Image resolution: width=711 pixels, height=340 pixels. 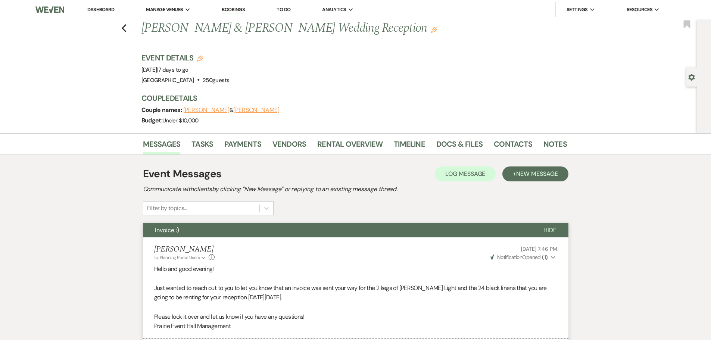 I want to click on div: Filter by topics..., so click(x=167, y=208).